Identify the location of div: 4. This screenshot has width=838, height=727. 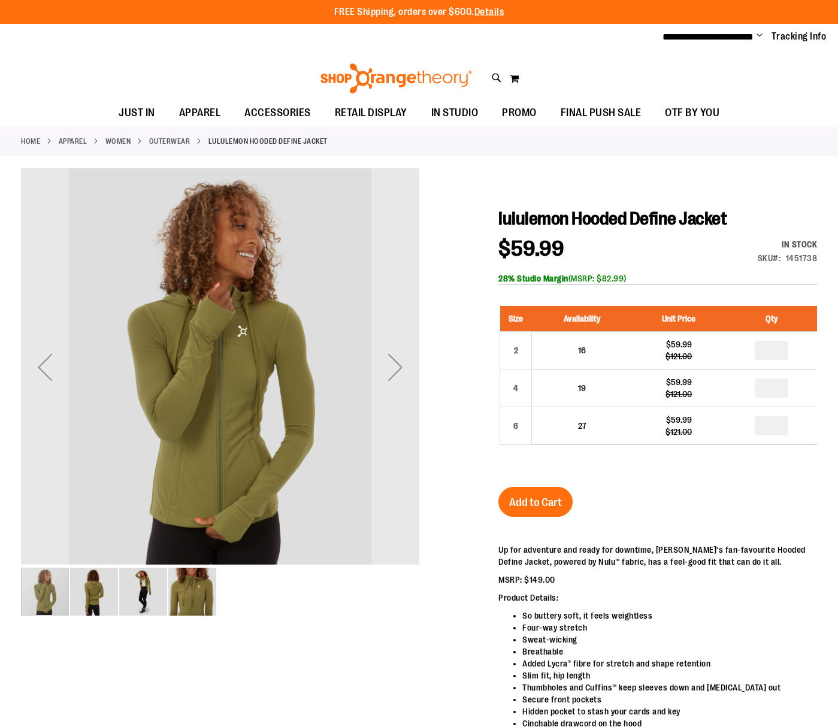
(516, 388).